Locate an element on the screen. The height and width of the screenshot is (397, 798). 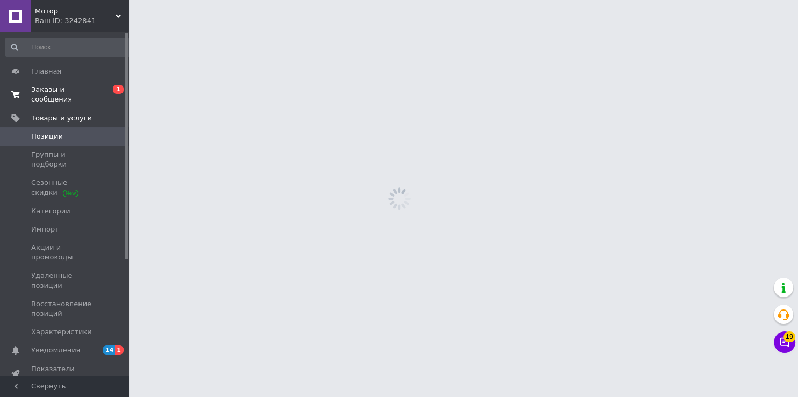
span: Уведомления is located at coordinates (55, 351).